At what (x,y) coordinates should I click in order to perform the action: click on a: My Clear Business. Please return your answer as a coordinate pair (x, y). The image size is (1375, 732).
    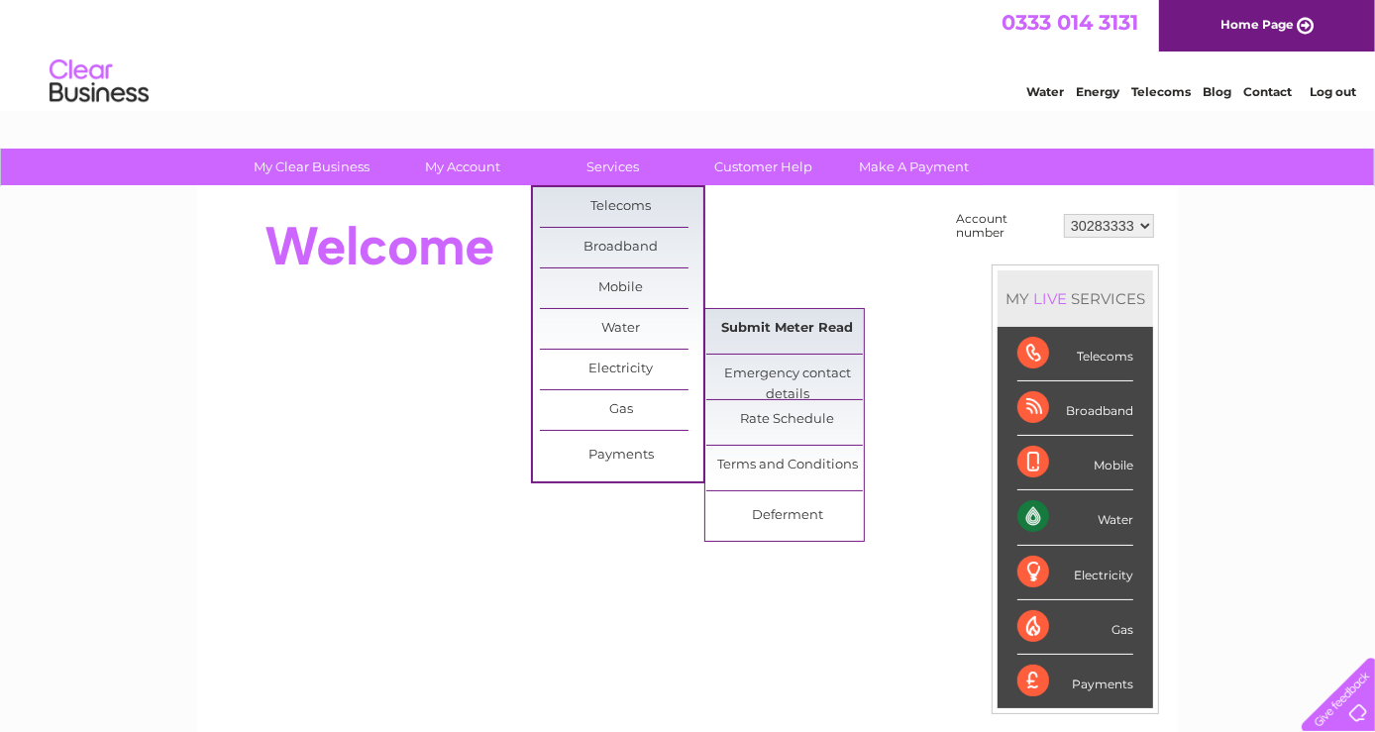
    Looking at the image, I should click on (312, 166).